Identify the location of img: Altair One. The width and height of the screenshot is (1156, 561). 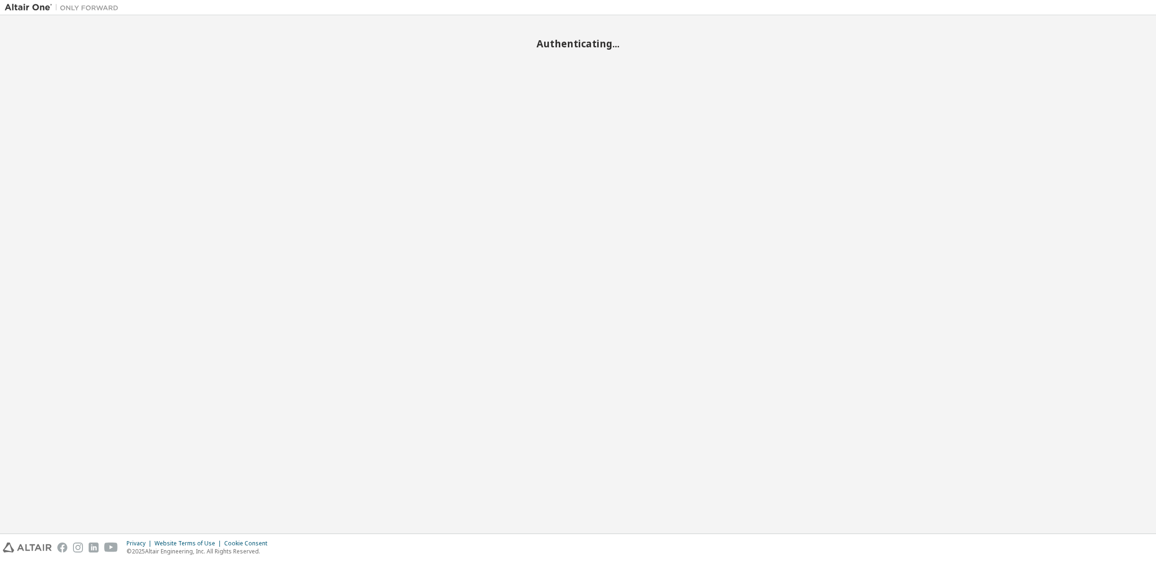
(64, 8).